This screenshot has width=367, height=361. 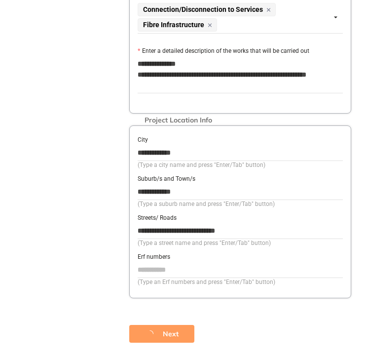 I want to click on label: Enter a detailed description of the works that will be carried out, so click(x=223, y=51).